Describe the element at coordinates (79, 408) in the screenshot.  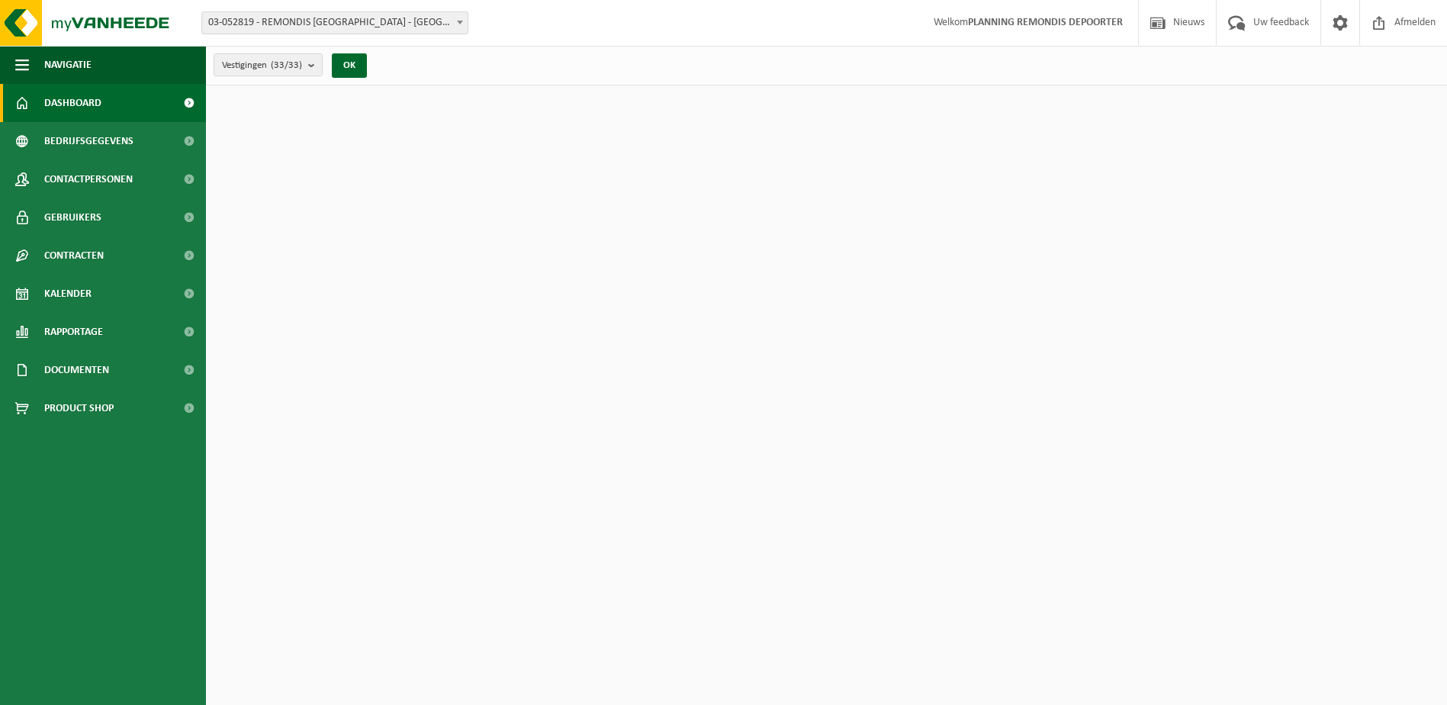
I see `span: Product Shop` at that location.